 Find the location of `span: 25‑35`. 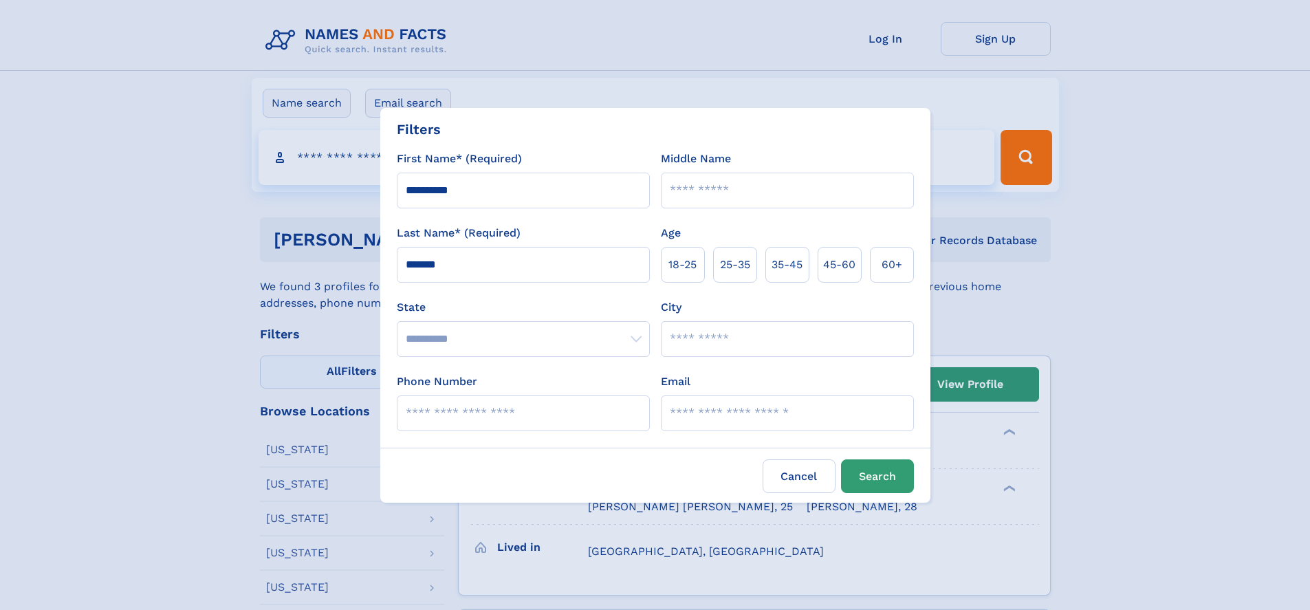

span: 25‑35 is located at coordinates (735, 265).